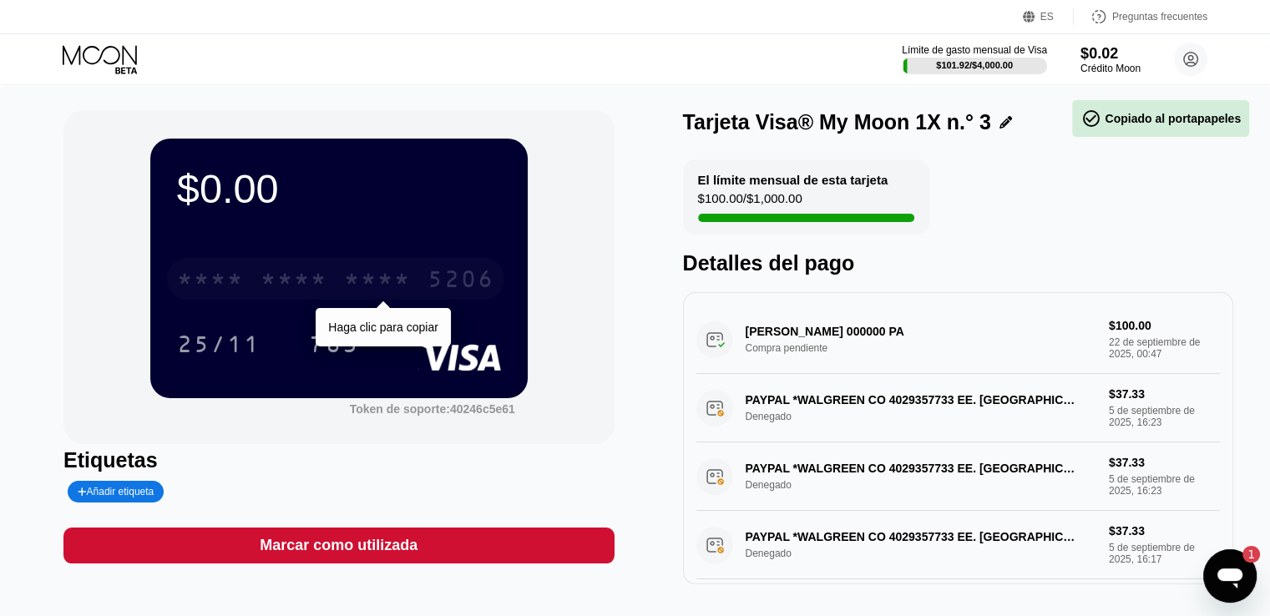 This screenshot has width=1270, height=616. What do you see at coordinates (24, 8) in the screenshot?
I see `font: 1` at bounding box center [24, 8].